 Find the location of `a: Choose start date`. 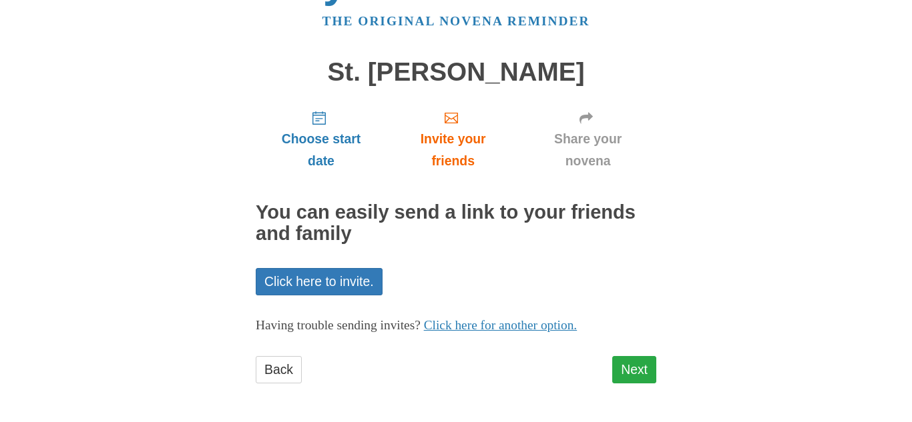

a: Choose start date is located at coordinates (321, 139).